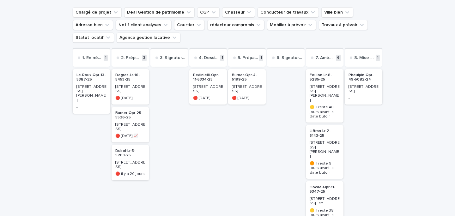 Image resolution: width=455 pixels, height=216 pixels. I want to click on button: Travaux à prévoir, so click(343, 25).